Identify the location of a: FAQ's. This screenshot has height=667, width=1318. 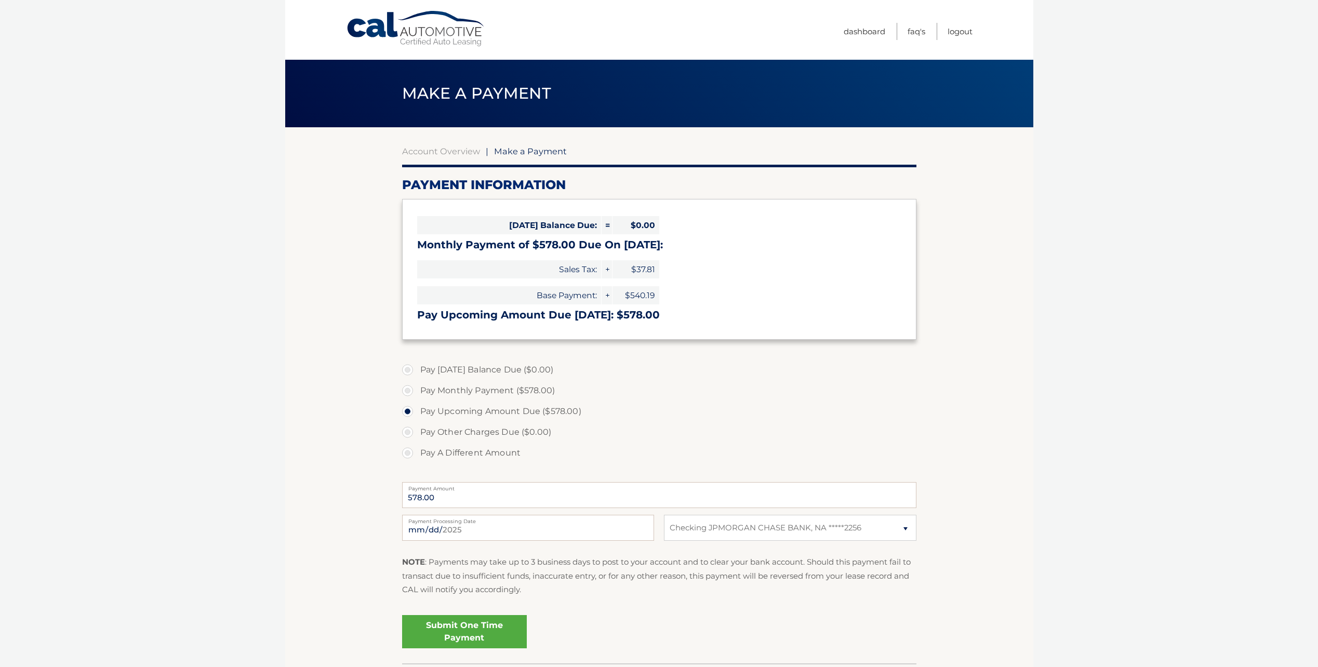
(917, 31).